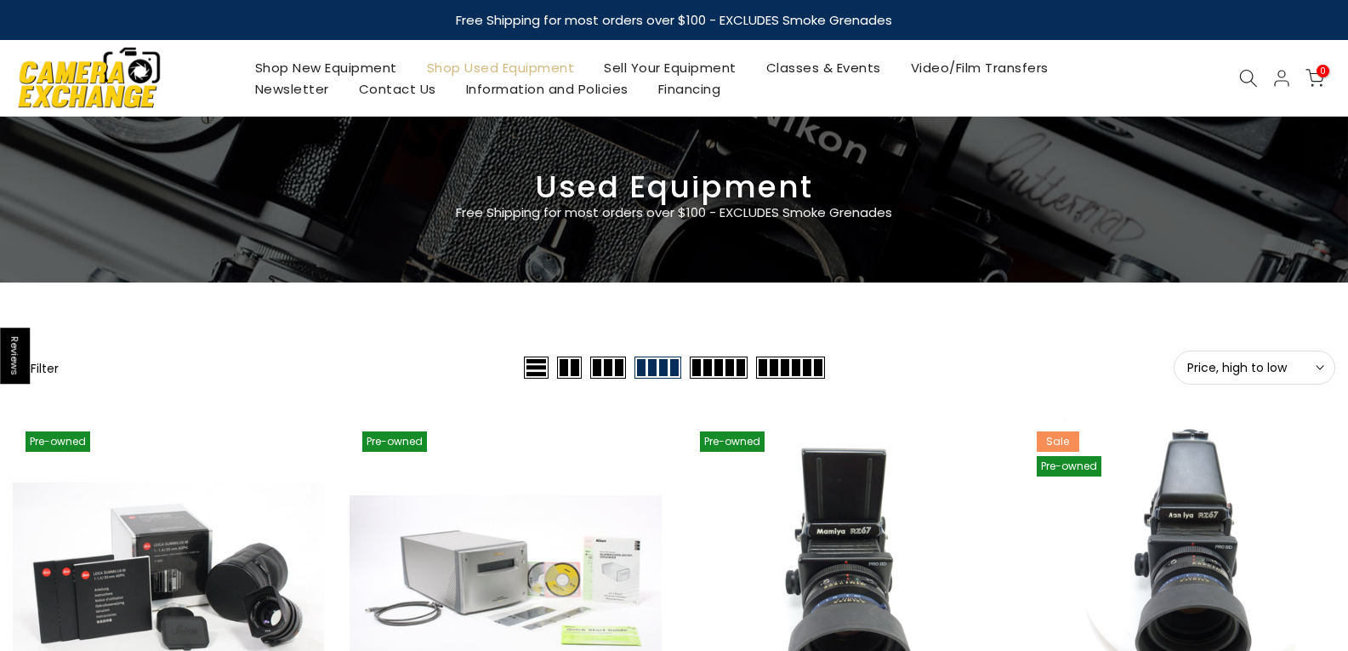 Image resolution: width=1348 pixels, height=651 pixels. What do you see at coordinates (326, 67) in the screenshot?
I see `a: Shop New Equipment` at bounding box center [326, 67].